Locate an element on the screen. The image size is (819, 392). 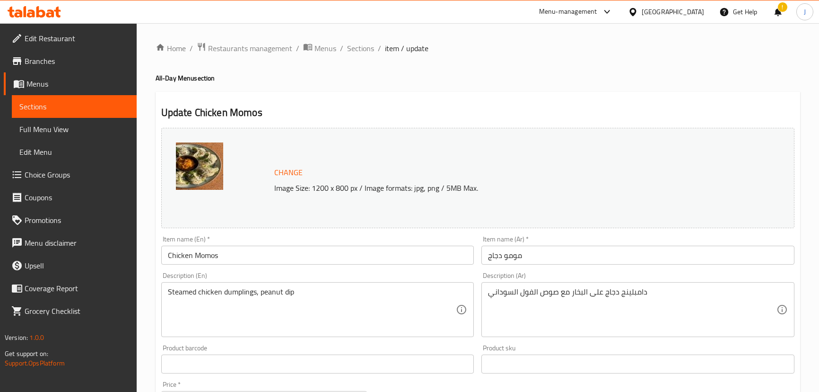
a: Promotions is located at coordinates (70, 220).